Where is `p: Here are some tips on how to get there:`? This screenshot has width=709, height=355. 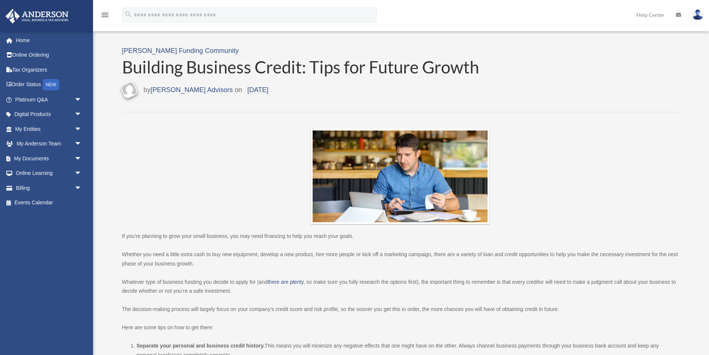 p: Here are some tips on how to get there: is located at coordinates (400, 327).